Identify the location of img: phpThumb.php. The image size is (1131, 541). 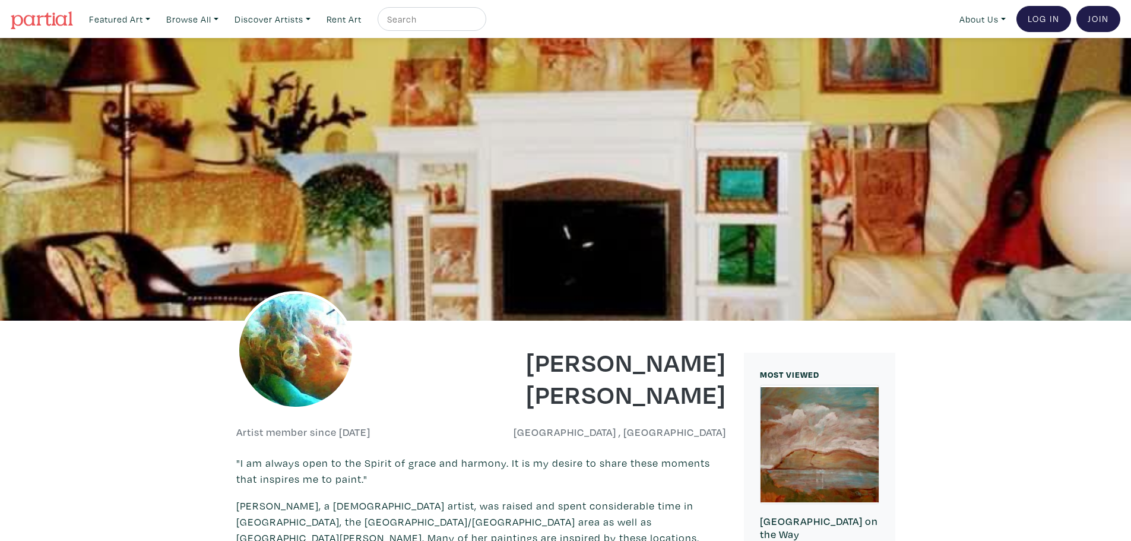
(296, 350).